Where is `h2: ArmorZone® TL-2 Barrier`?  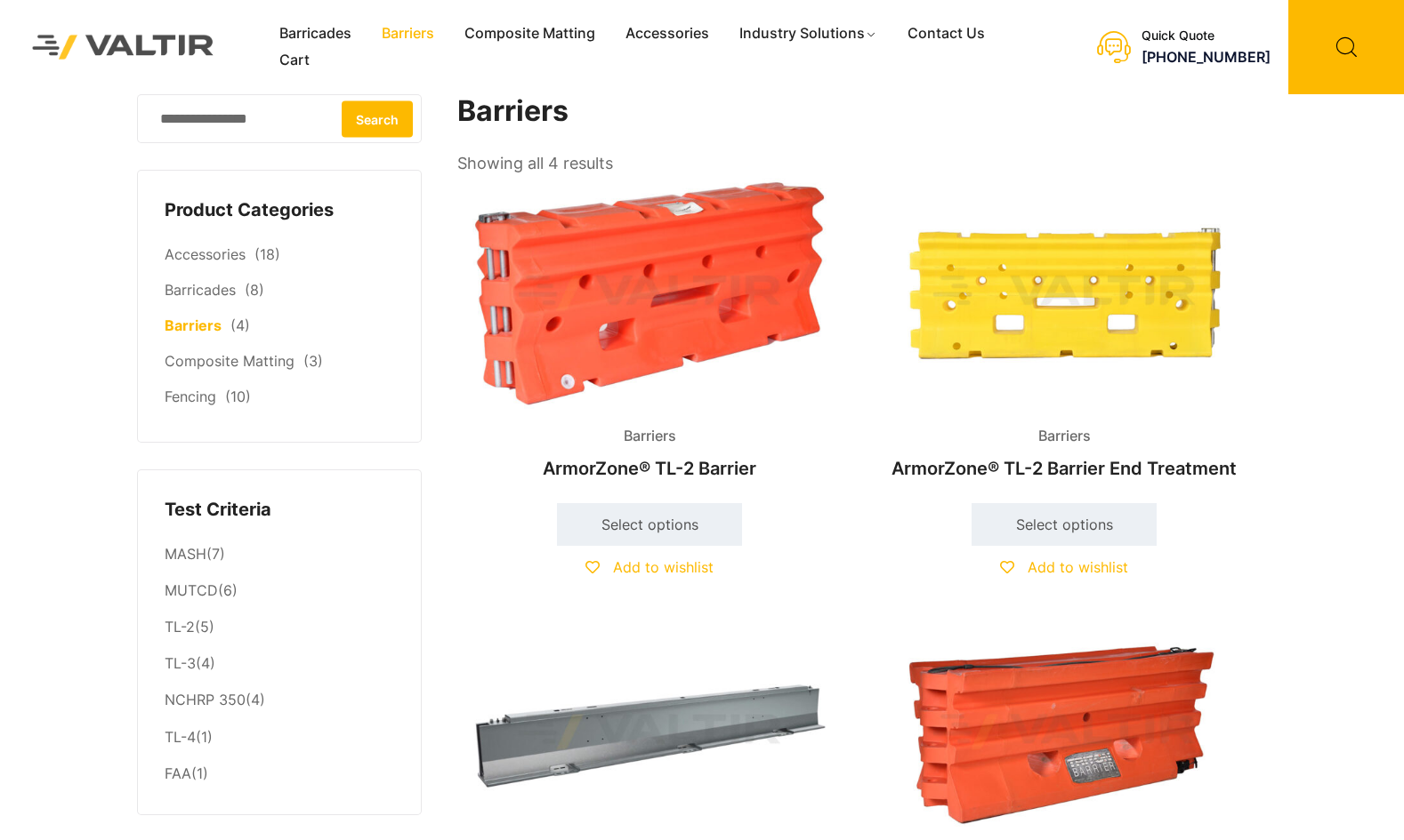
h2: ArmorZone® TL-2 Barrier is located at coordinates (649, 469).